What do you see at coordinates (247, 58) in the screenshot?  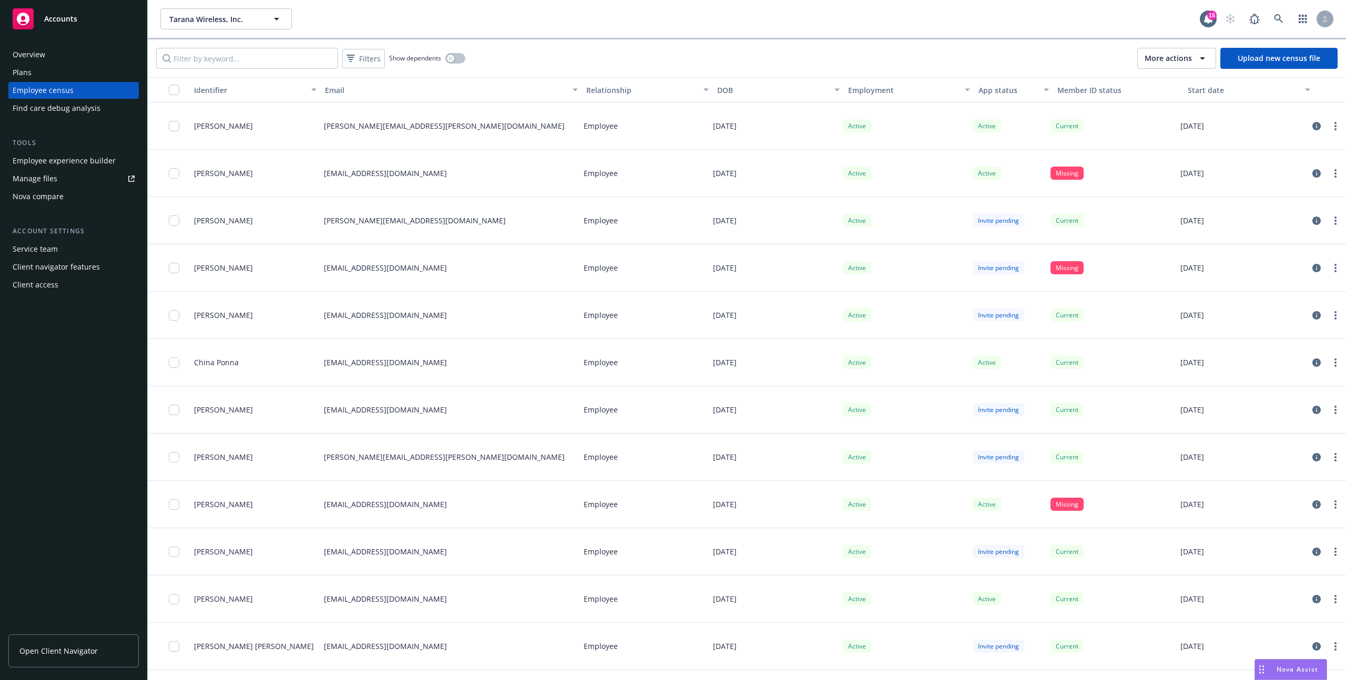 I see `input: Filter by keyword...` at bounding box center [247, 58].